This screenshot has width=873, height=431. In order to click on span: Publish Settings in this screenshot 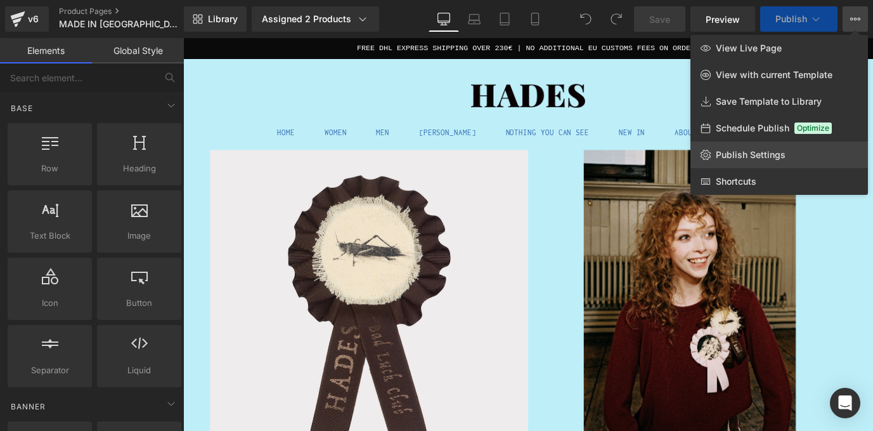, I will do `click(751, 155)`.